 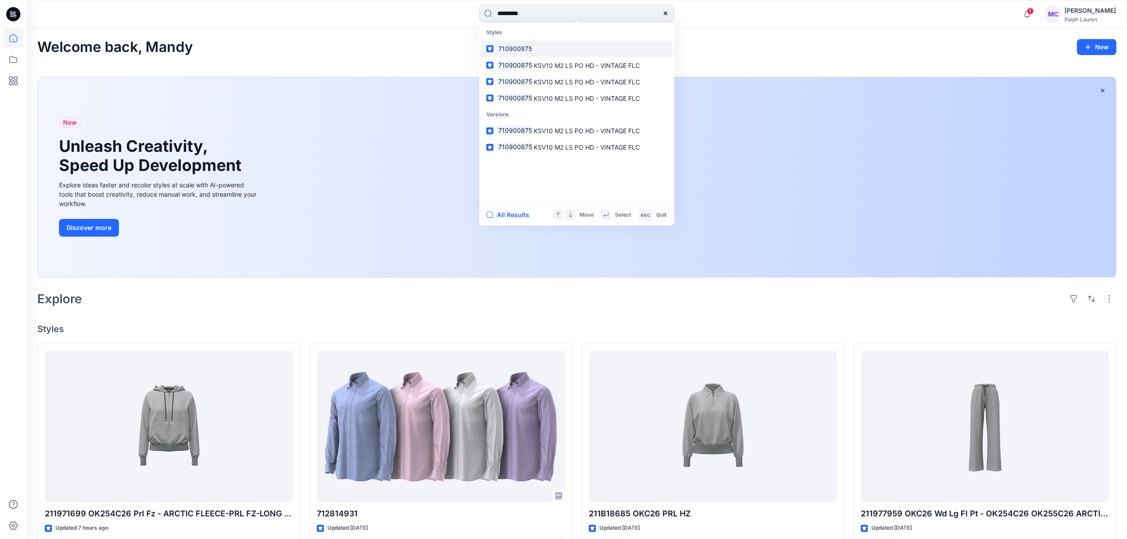 What do you see at coordinates (159, 194) in the screenshot?
I see `div: Explore ideas faster and recolor styles at scale with AI-powered tools that boost creativity, red...` at bounding box center [159, 194].